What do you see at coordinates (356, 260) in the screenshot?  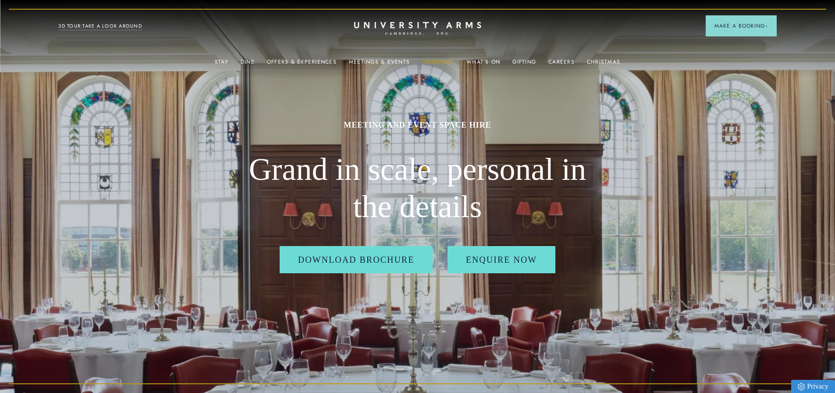 I see `a: Download Brochure` at bounding box center [356, 260].